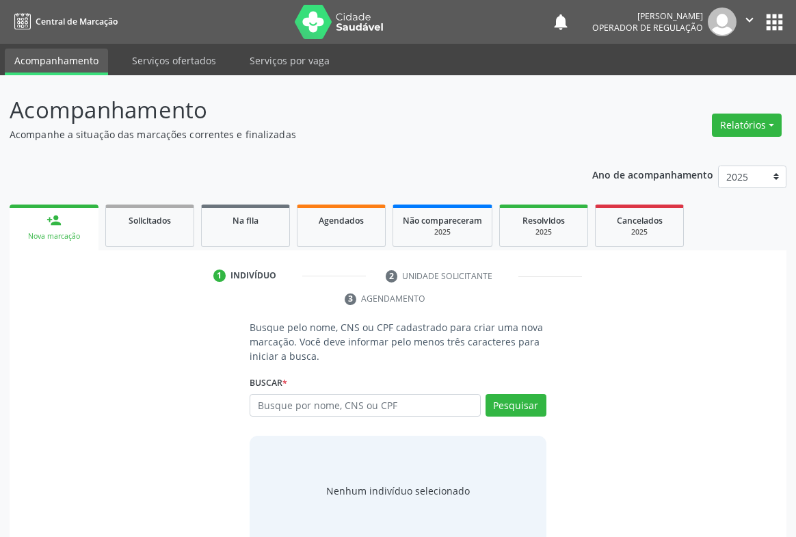 Image resolution: width=796 pixels, height=537 pixels. I want to click on button: Relatórios, so click(747, 125).